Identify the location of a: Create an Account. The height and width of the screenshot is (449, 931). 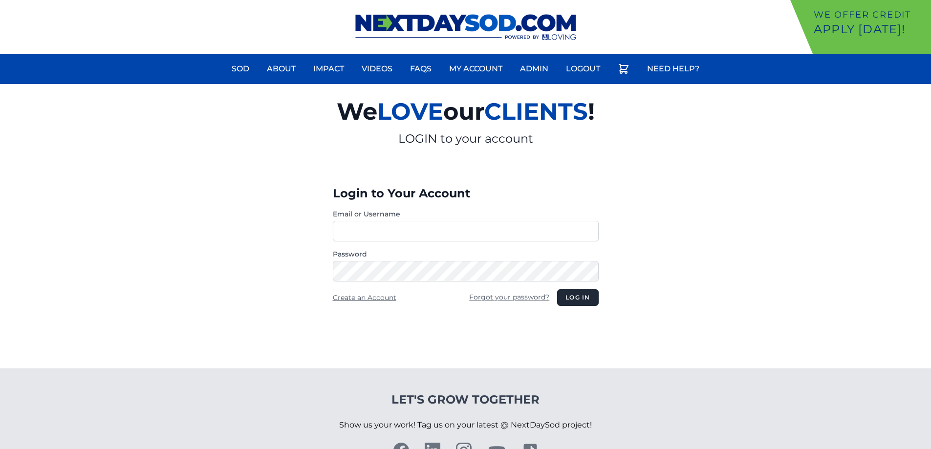
(365, 298).